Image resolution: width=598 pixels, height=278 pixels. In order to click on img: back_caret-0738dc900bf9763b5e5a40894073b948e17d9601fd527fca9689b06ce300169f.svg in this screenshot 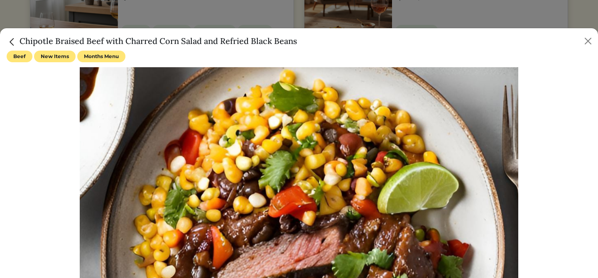, I will do `click(12, 42)`.